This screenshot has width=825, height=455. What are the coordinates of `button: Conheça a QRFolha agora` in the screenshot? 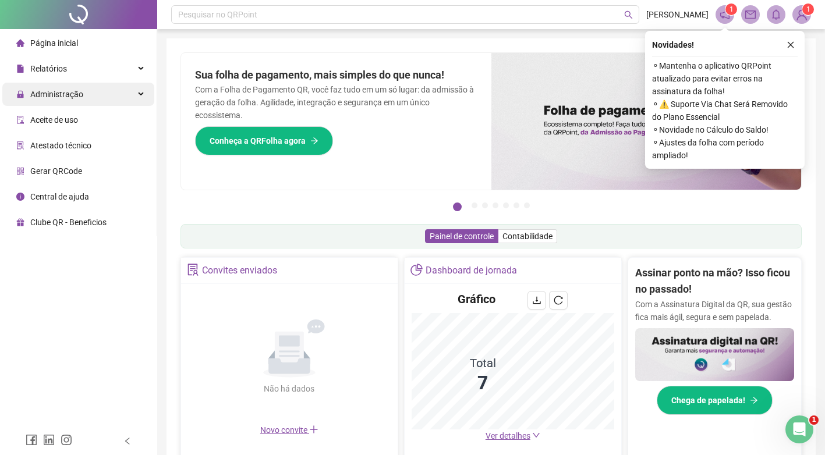 It's located at (264, 141).